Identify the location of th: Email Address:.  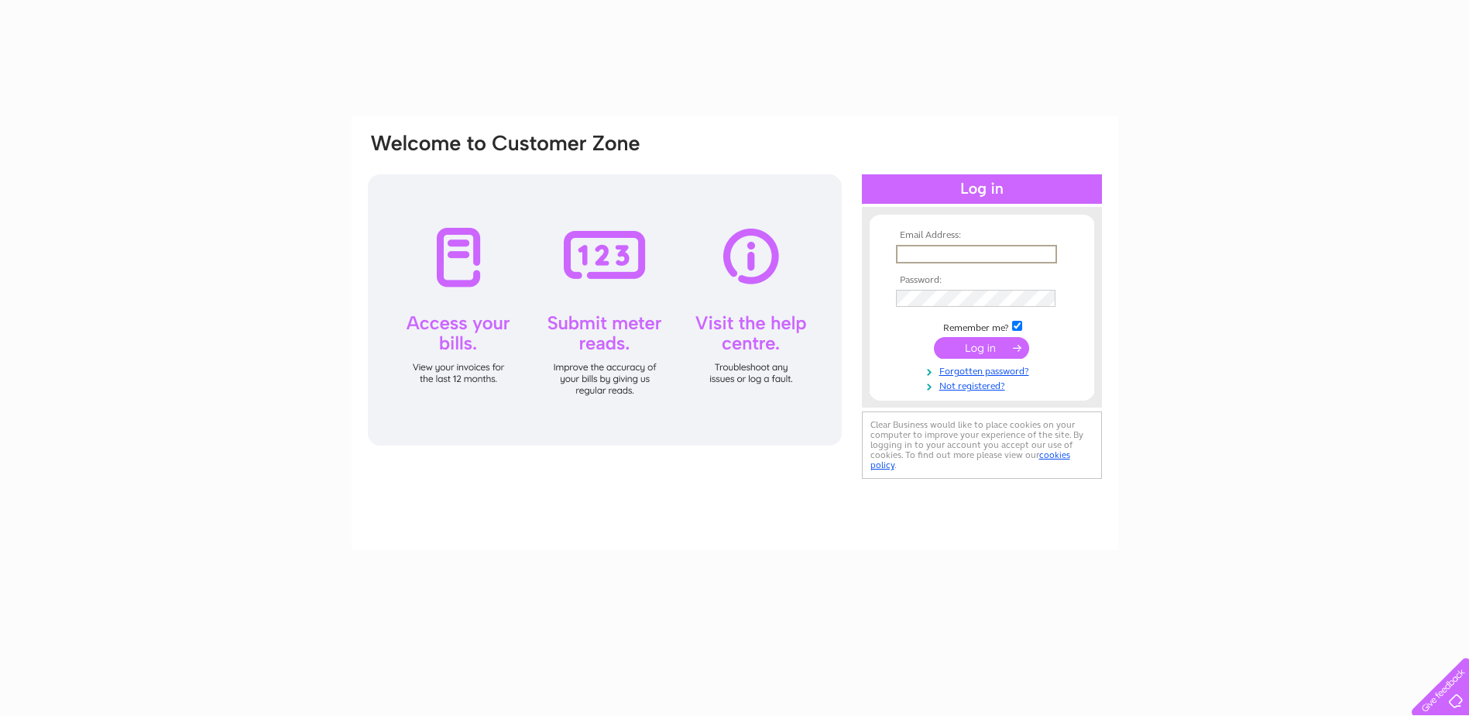
(982, 235).